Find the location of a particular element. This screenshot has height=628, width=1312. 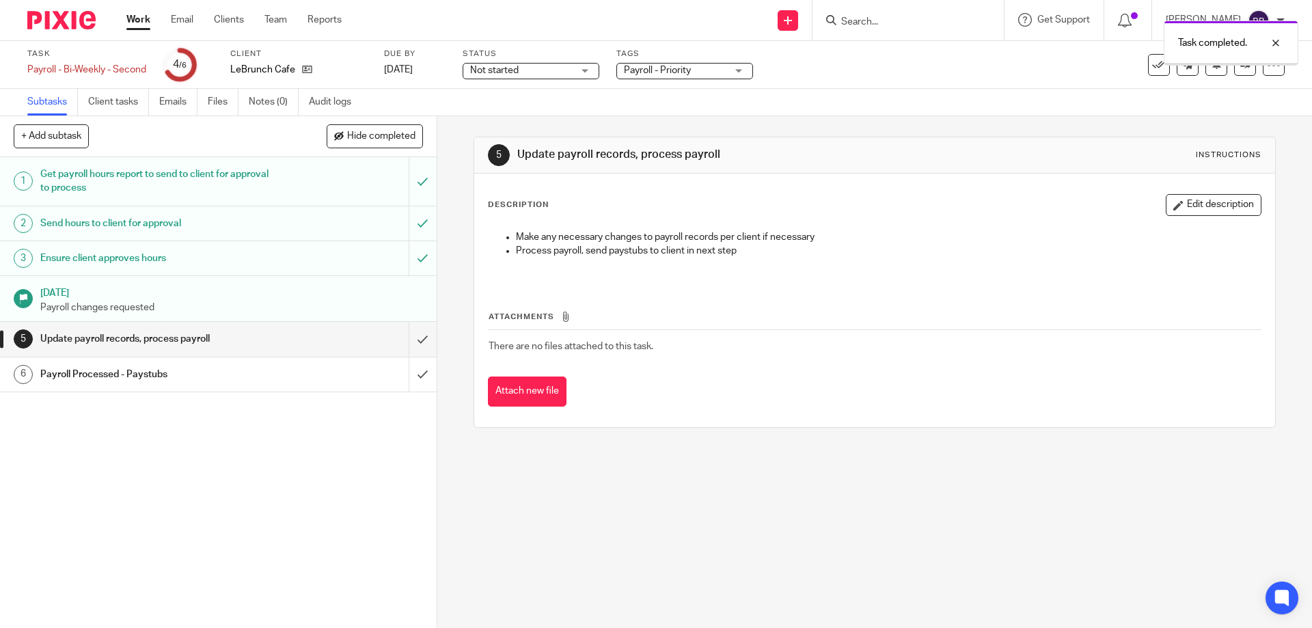

label: Client is located at coordinates (299, 54).